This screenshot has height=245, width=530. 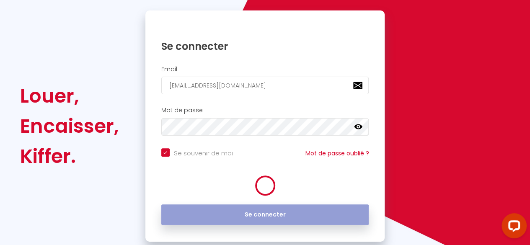 I want to click on button: Open LiveChat chat widget, so click(x=19, y=16).